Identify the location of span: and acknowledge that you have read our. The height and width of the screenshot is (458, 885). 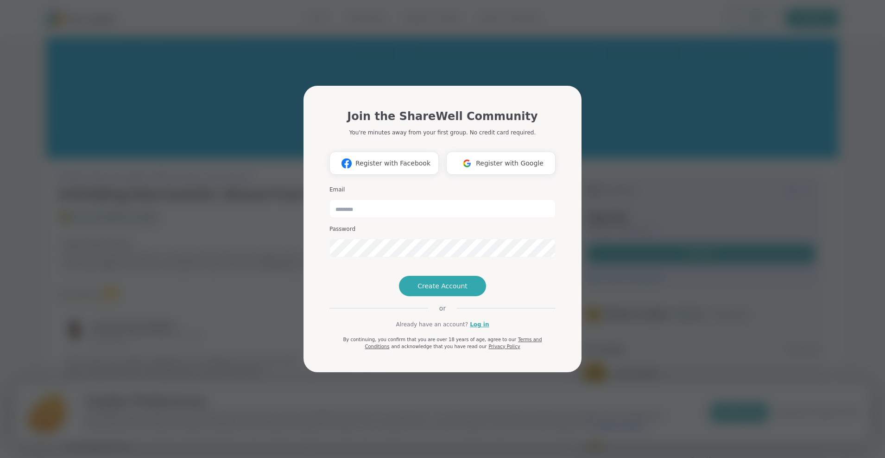
(439, 346).